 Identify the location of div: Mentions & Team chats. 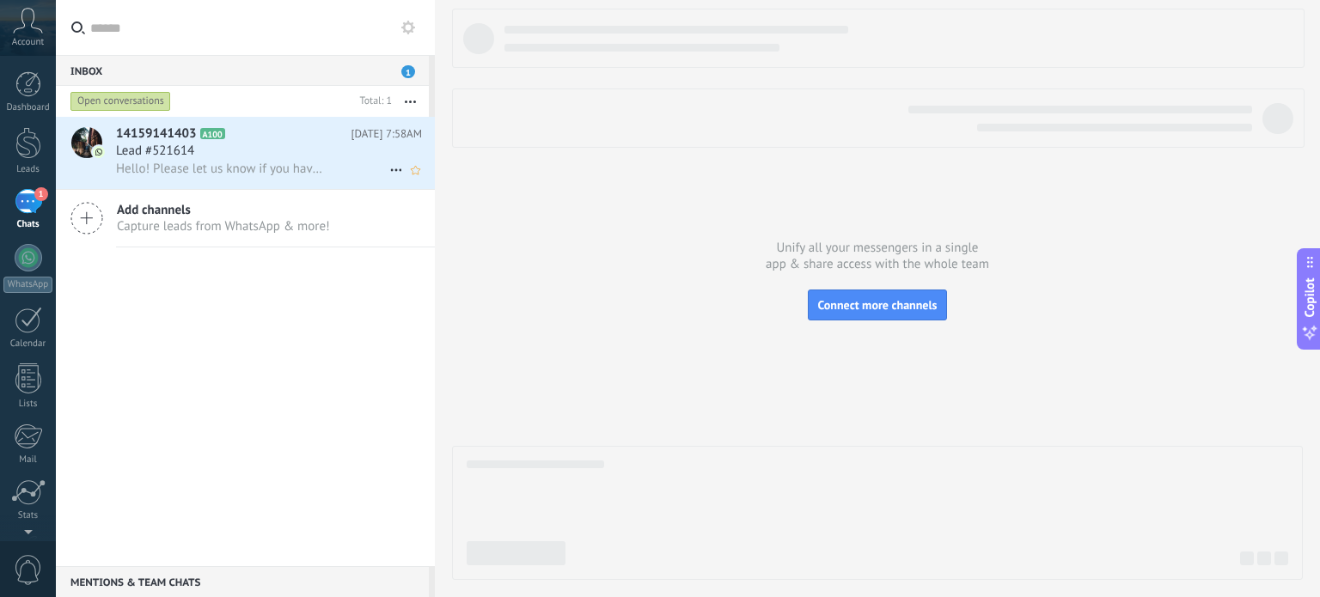
(242, 582).